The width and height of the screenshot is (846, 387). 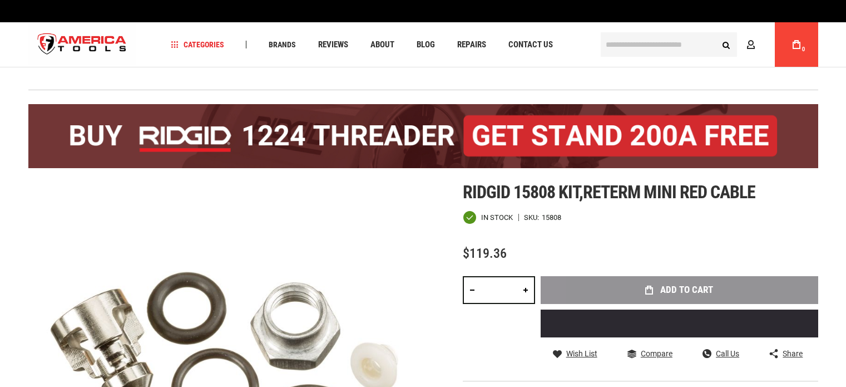 I want to click on span: Repairs, so click(x=472, y=45).